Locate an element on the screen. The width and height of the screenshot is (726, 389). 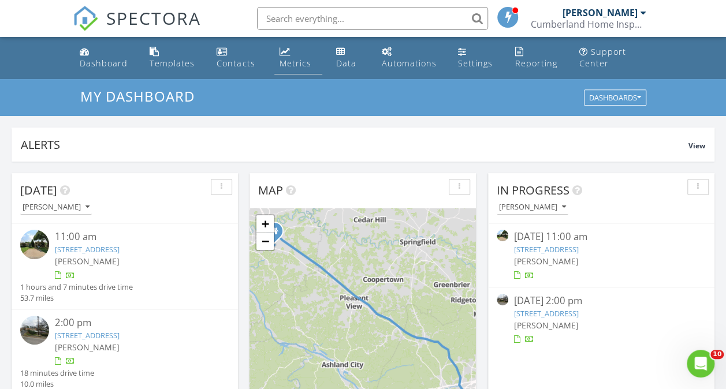
span: In Progress is located at coordinates (533, 190).